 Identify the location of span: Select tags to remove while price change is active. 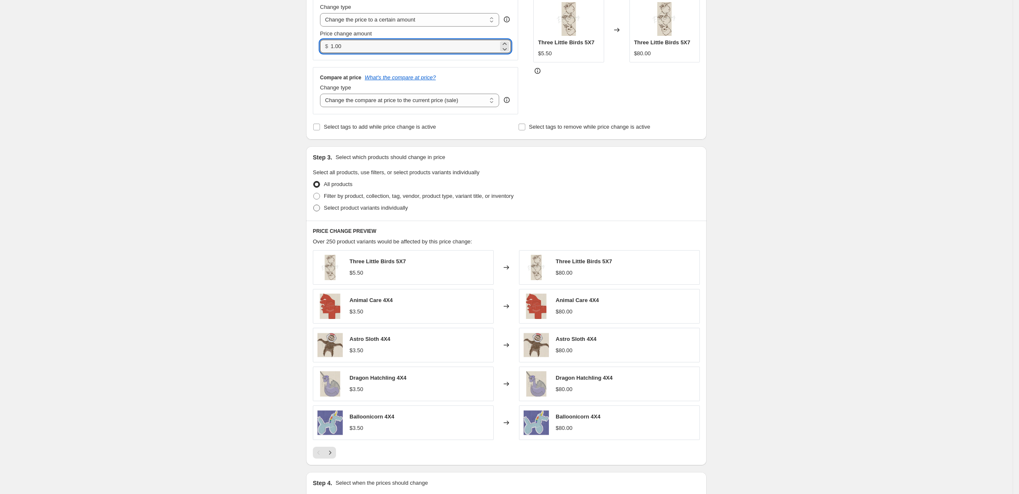
(590, 126).